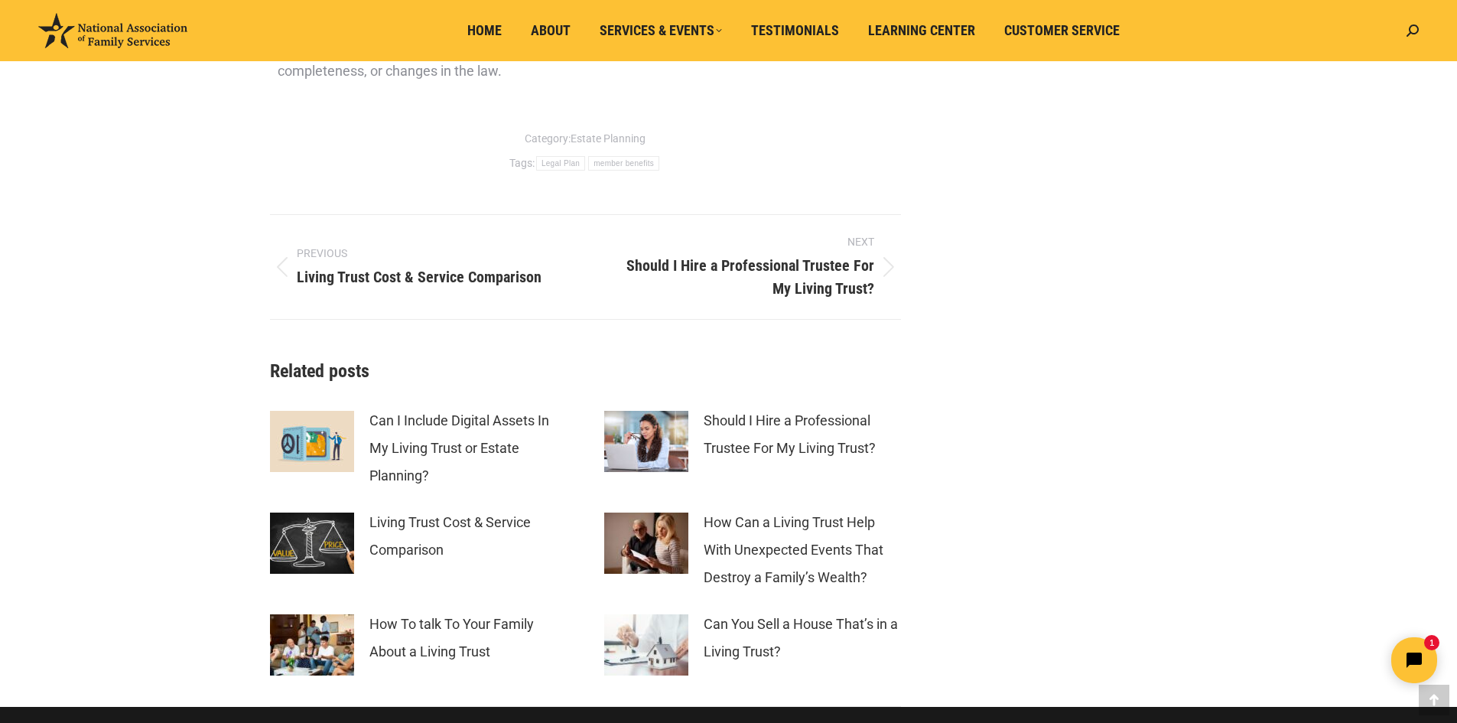 The width and height of the screenshot is (1457, 723). What do you see at coordinates (802, 550) in the screenshot?
I see `a: How Can a Living Trust Help With Unexpected Events That Destroy a Family’s Wealth?` at bounding box center [802, 550].